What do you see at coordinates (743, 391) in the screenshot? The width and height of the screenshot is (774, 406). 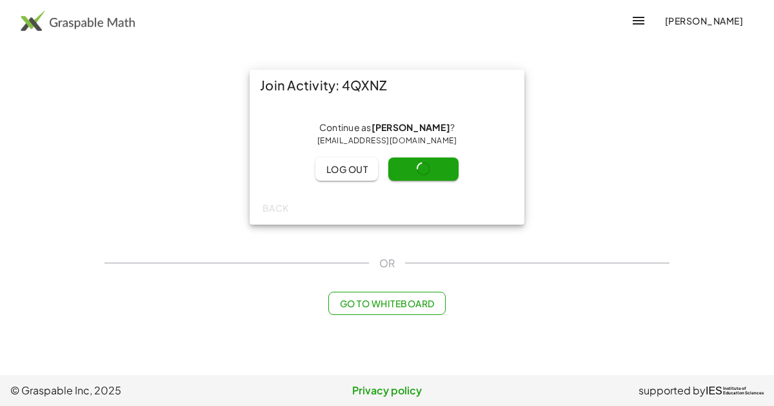 I see `span: Institute of Education Sciences` at bounding box center [743, 391].